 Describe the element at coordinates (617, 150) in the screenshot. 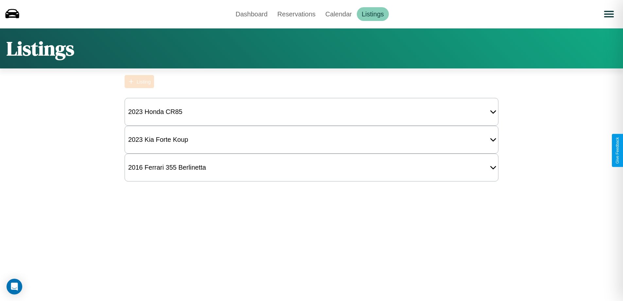

I see `div: Give Feedback` at that location.